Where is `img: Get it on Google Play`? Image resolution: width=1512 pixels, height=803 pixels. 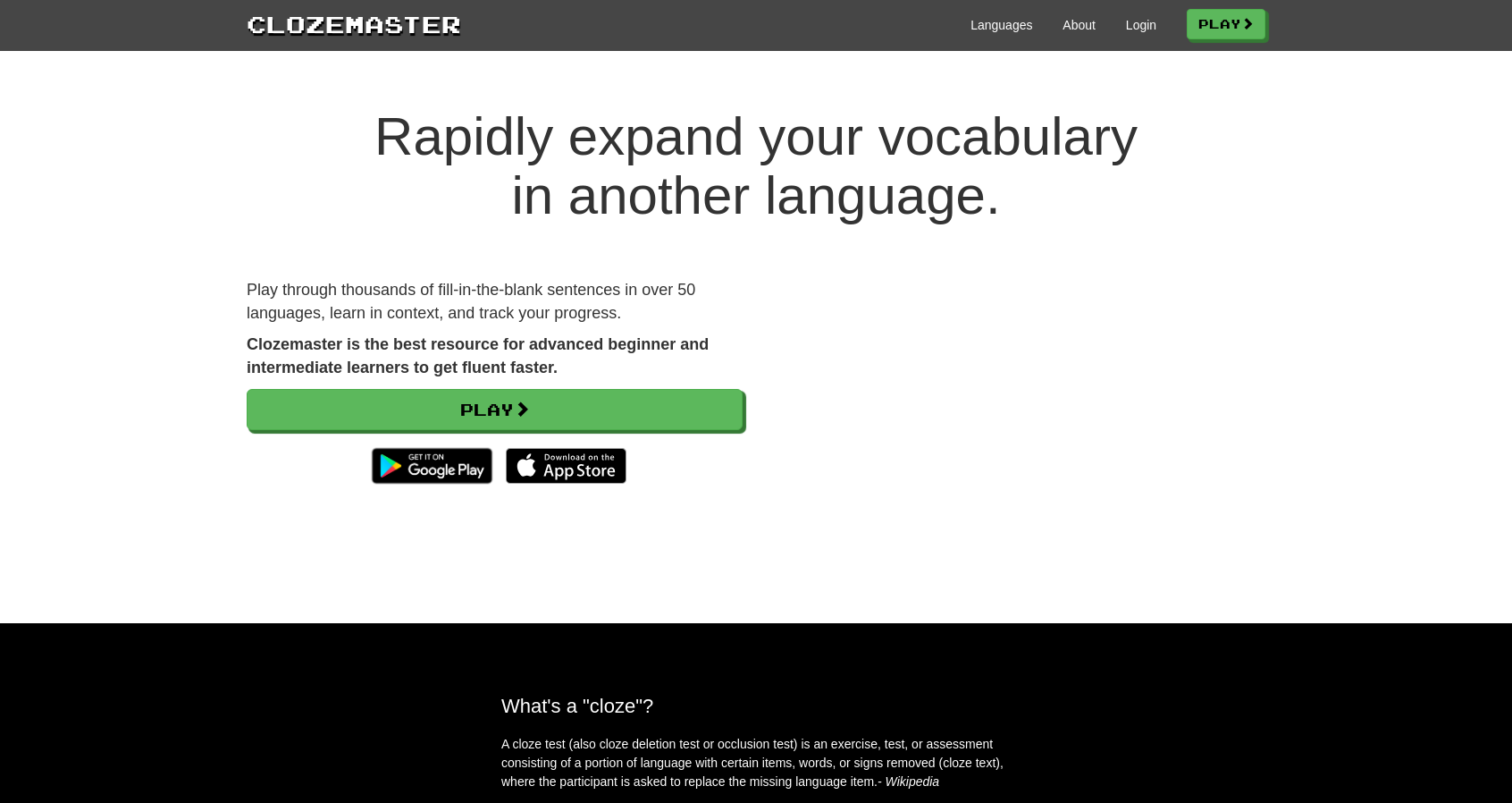 img: Get it on Google Play is located at coordinates (431, 466).